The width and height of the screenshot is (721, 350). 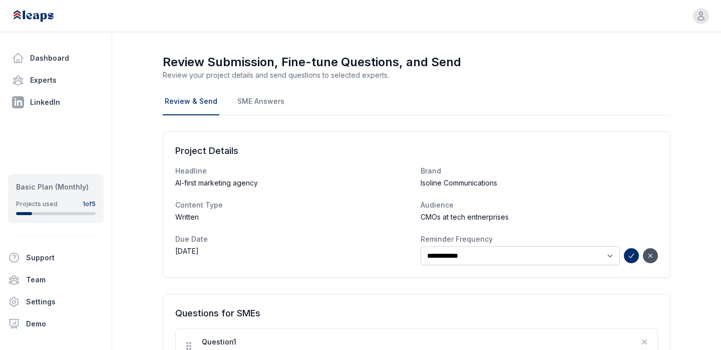 I want to click on dt: Headline, so click(x=294, y=171).